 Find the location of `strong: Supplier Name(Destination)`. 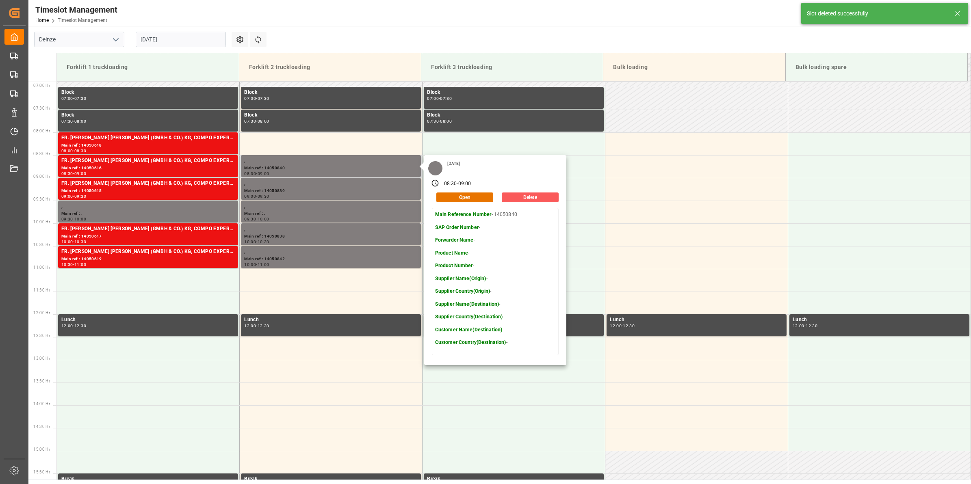

strong: Supplier Name(Destination) is located at coordinates (467, 304).